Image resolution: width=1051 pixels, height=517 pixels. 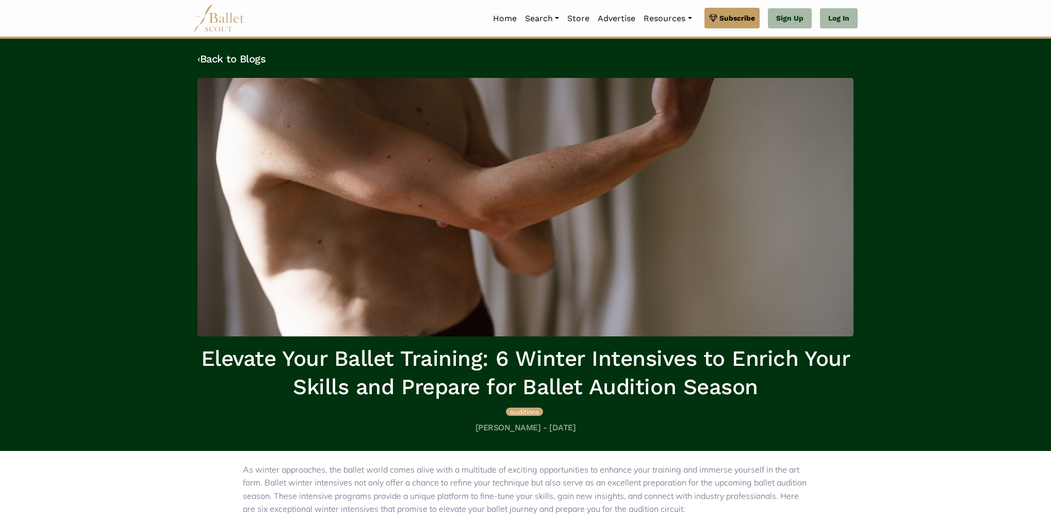 What do you see at coordinates (737, 18) in the screenshot?
I see `span: Subscribe` at bounding box center [737, 18].